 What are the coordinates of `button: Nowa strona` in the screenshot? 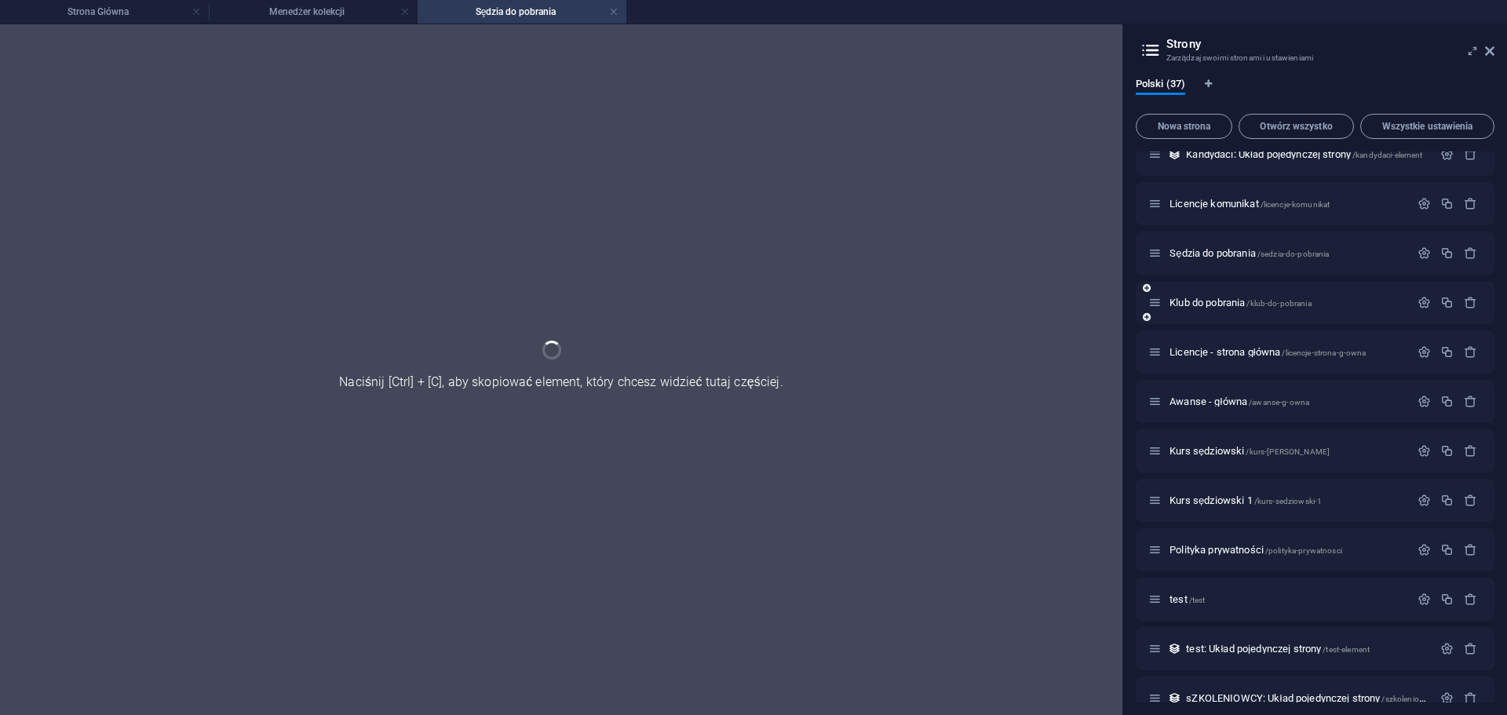 It's located at (1184, 126).